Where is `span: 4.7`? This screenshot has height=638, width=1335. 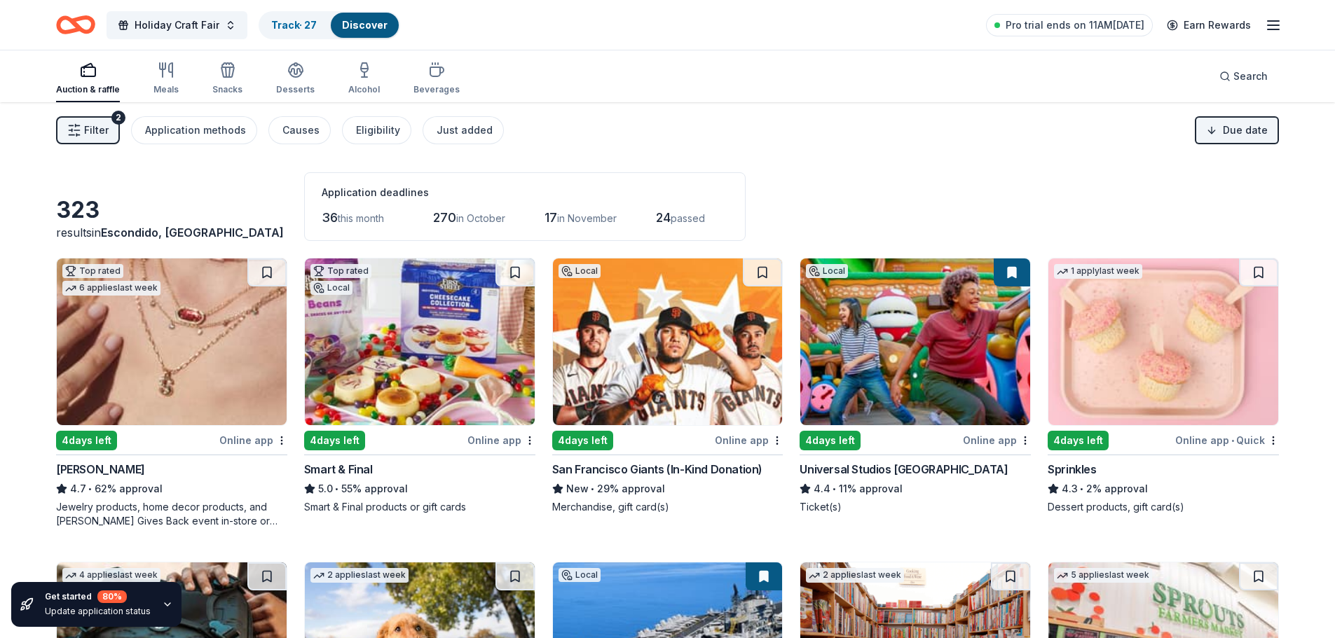
span: 4.7 is located at coordinates (78, 489).